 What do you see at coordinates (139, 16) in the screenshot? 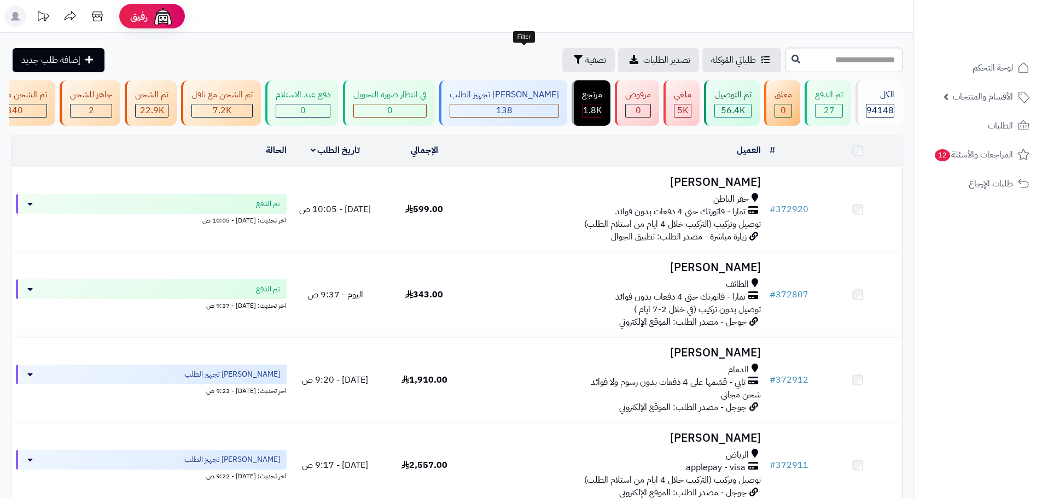
I see `span: رفيق` at bounding box center [139, 16].